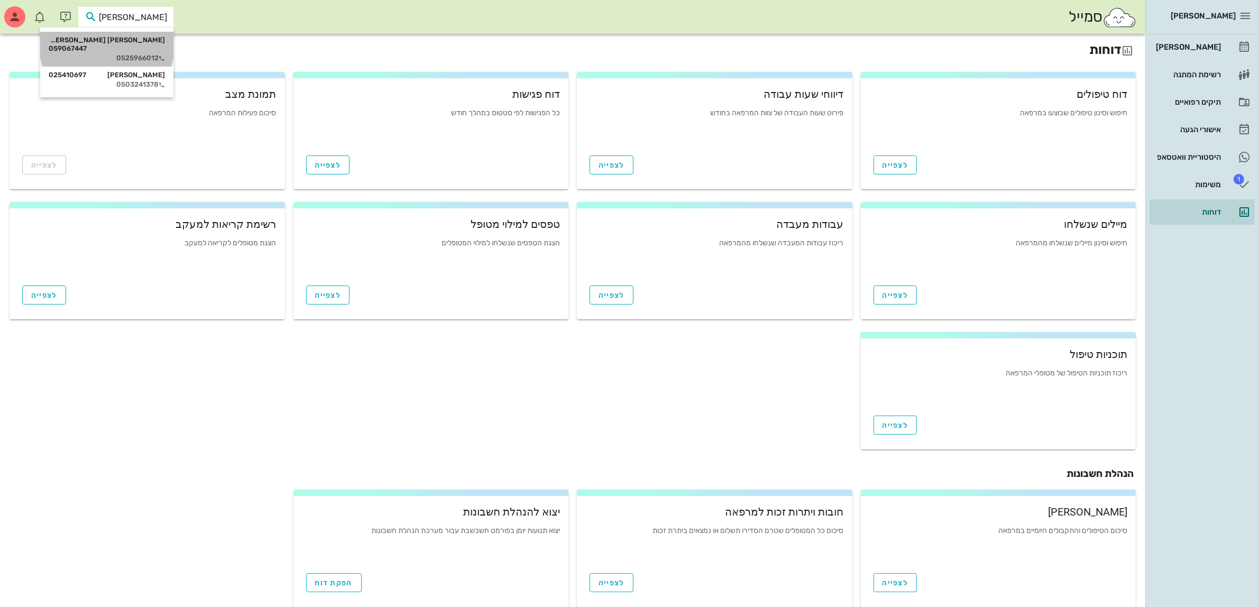 This screenshot has width=1259, height=607. I want to click on img: SmileCloud logo, so click(1120, 17).